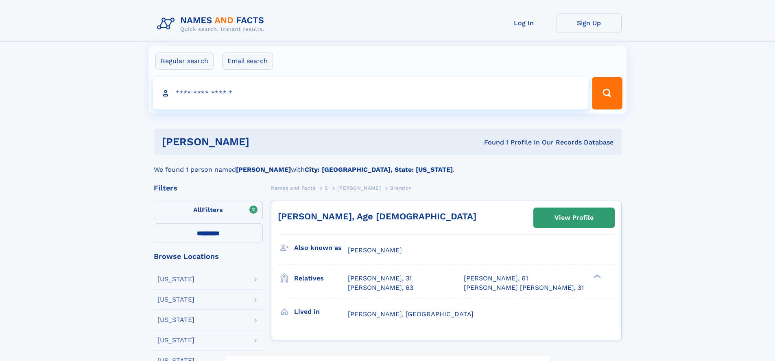 Image resolution: width=775 pixels, height=361 pixels. Describe the element at coordinates (326, 188) in the screenshot. I see `span: S` at that location.